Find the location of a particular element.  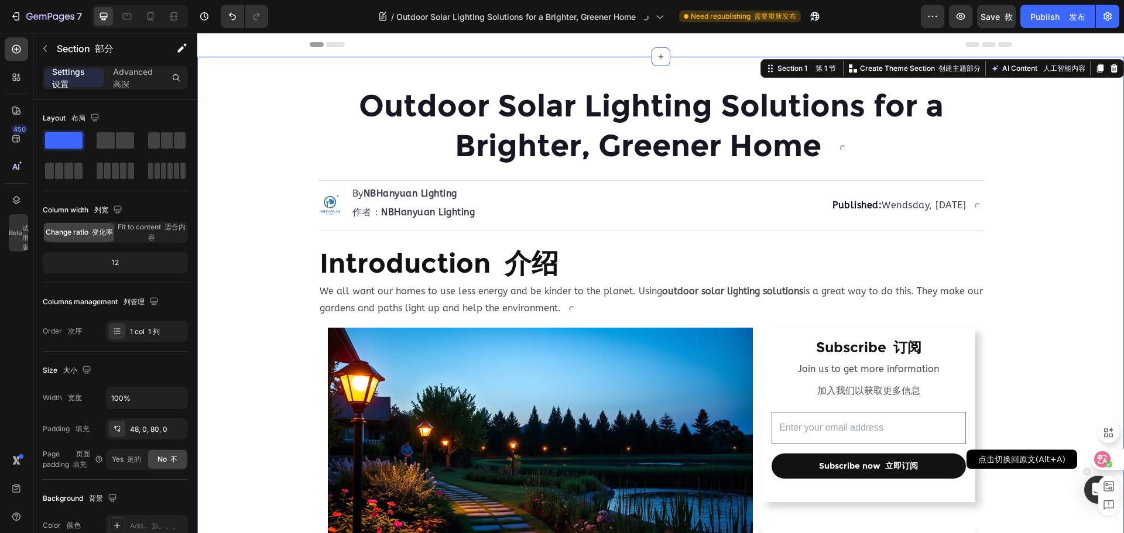

div: Add... is located at coordinates (158, 526).